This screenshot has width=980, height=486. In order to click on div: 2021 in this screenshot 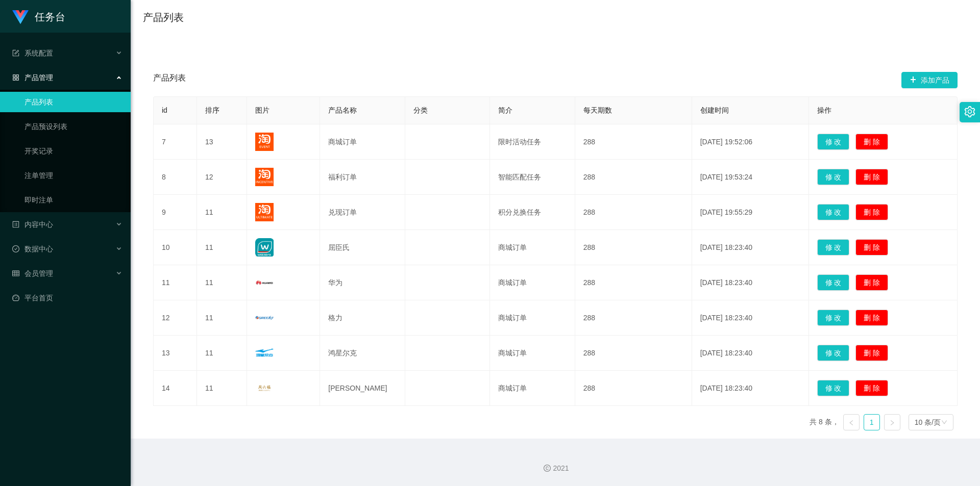, I will do `click(555, 469)`.